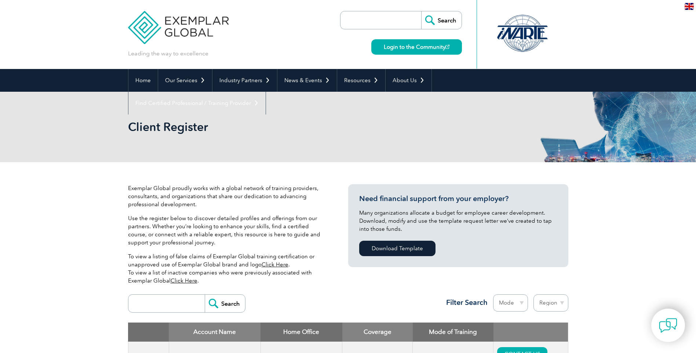 The width and height of the screenshot is (696, 353). I want to click on a: Our Services, so click(185, 80).